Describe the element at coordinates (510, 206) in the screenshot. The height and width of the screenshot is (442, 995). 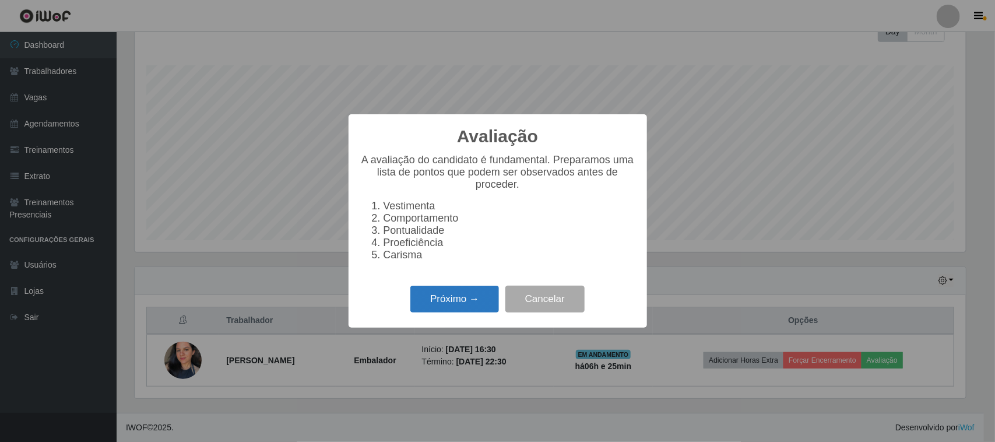
I see `li: Vestimenta` at that location.